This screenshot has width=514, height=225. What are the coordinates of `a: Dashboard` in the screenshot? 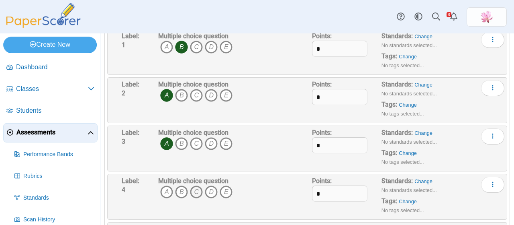 It's located at (50, 68).